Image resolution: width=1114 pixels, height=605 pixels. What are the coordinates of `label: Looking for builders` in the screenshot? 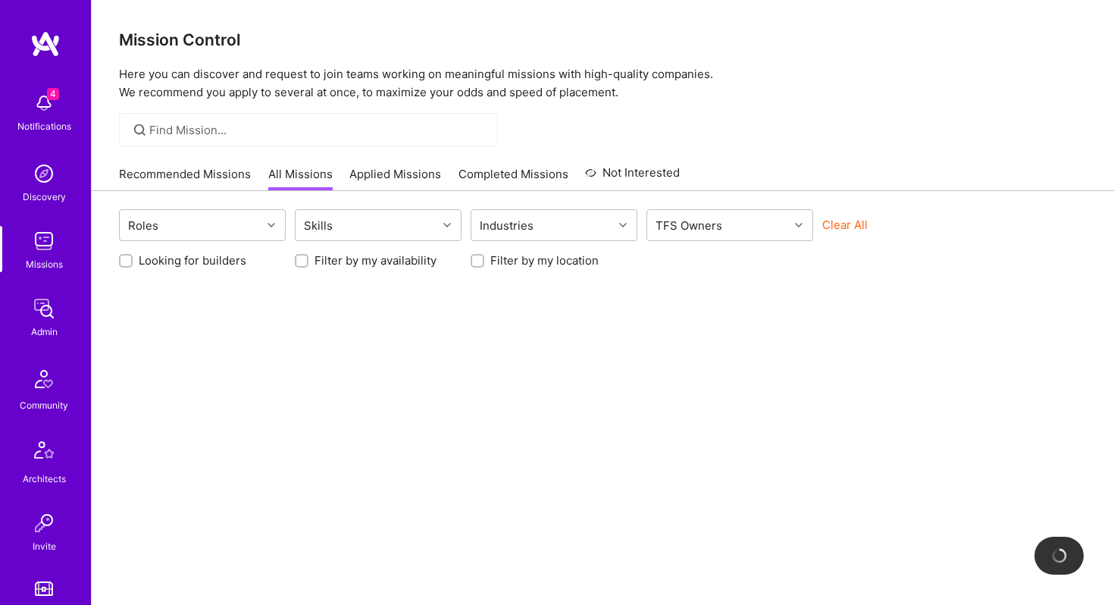 It's located at (192, 260).